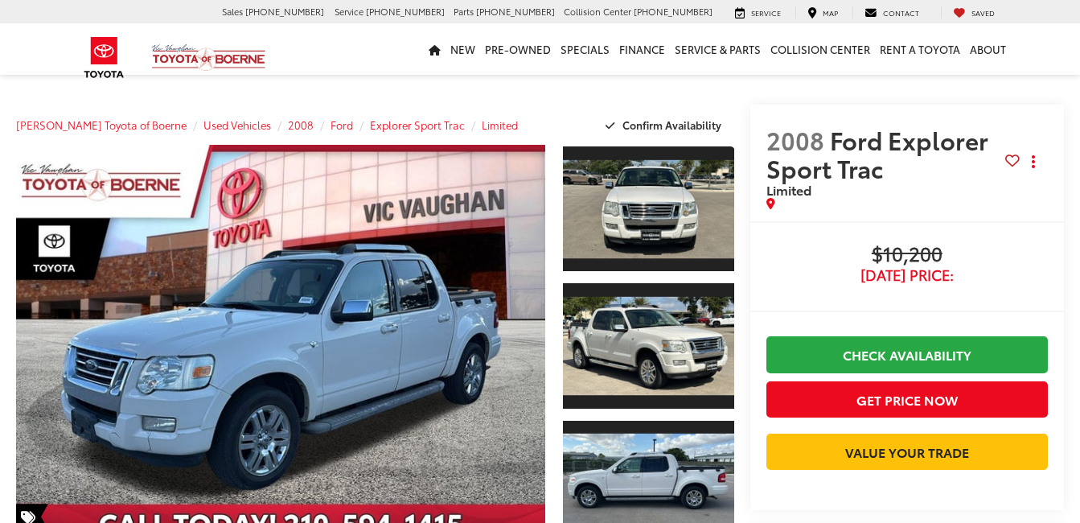 The image size is (1080, 523). What do you see at coordinates (301, 125) in the screenshot?
I see `a: 2008` at bounding box center [301, 125].